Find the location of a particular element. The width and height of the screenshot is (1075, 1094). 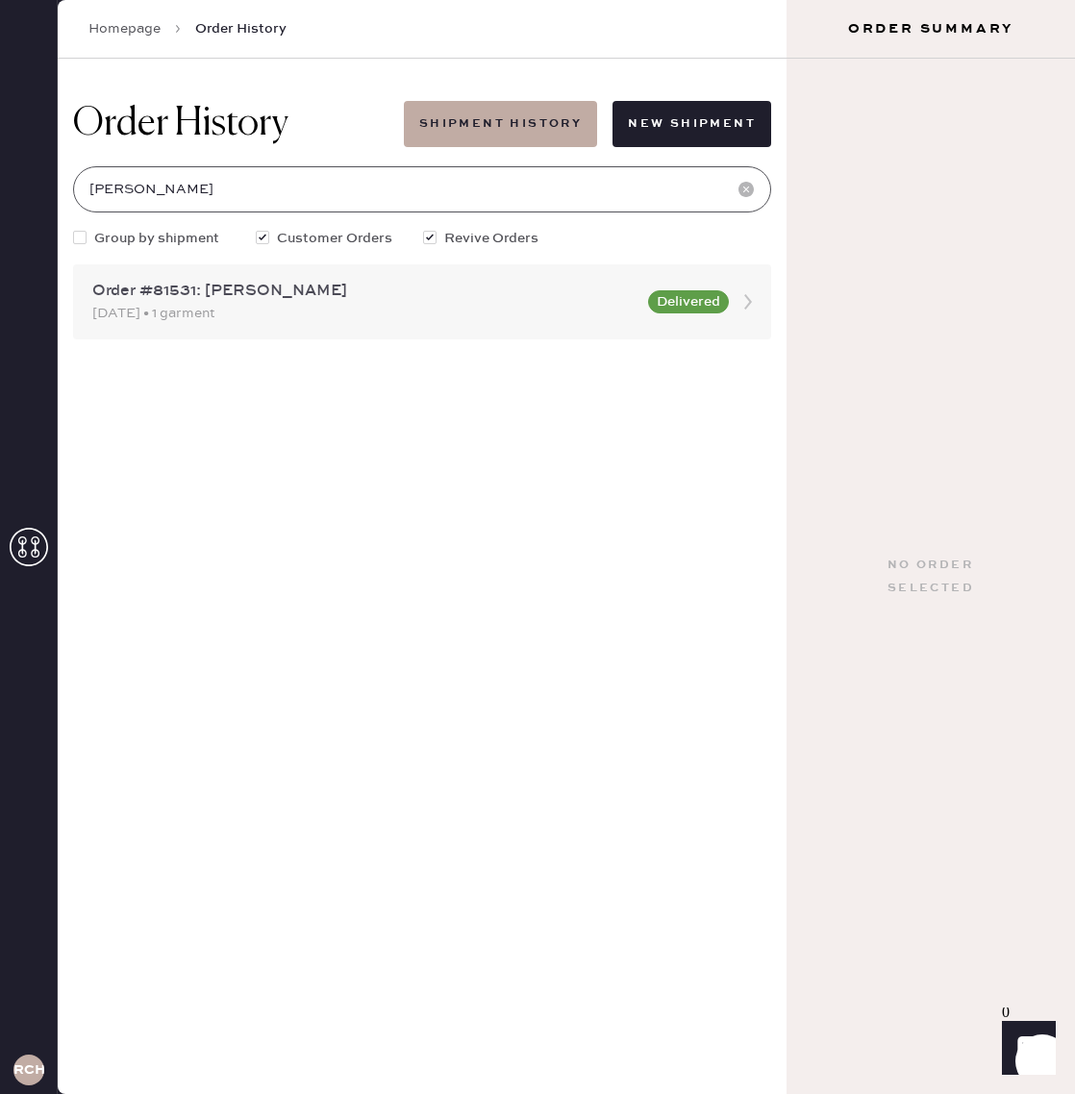

a: Homepage is located at coordinates (124, 29).